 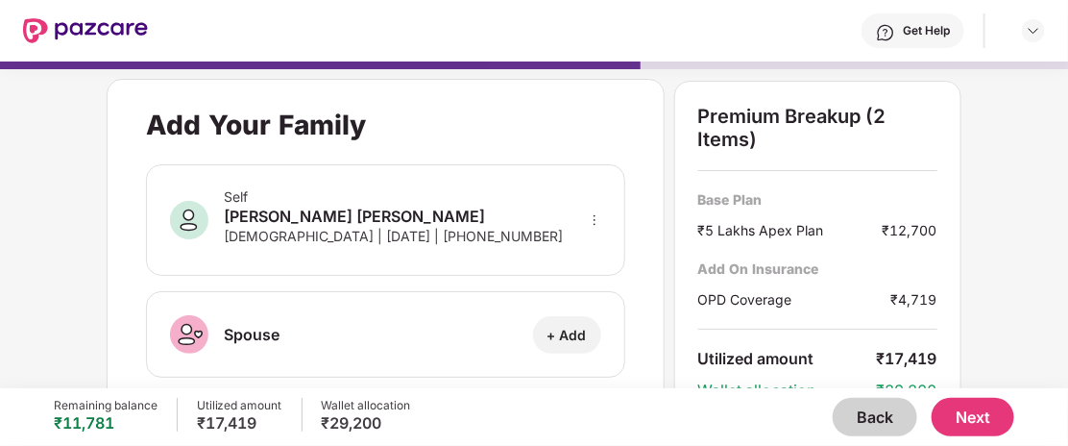 What do you see at coordinates (595, 220) in the screenshot?
I see `span: more` at bounding box center [595, 220].